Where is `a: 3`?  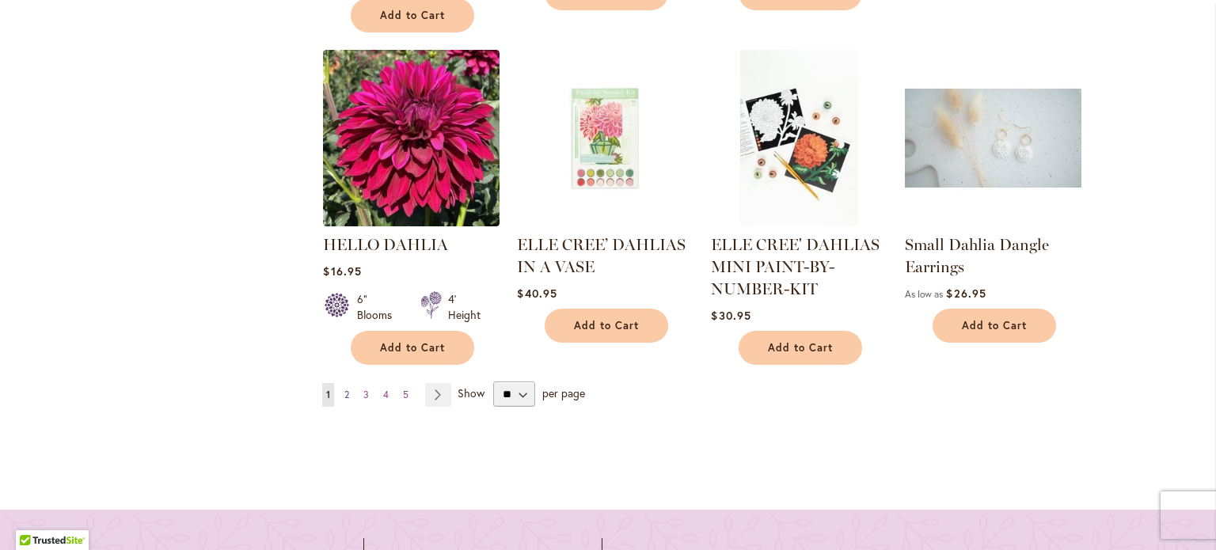
a: 3 is located at coordinates (366, 395).